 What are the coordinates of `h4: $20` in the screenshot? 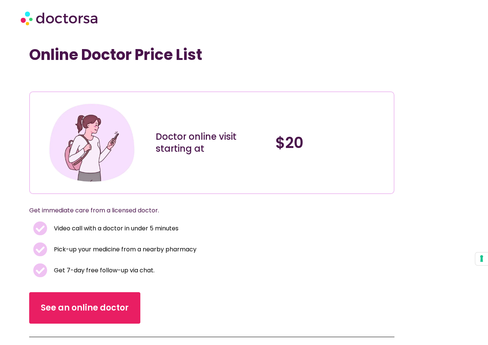 It's located at (331, 143).